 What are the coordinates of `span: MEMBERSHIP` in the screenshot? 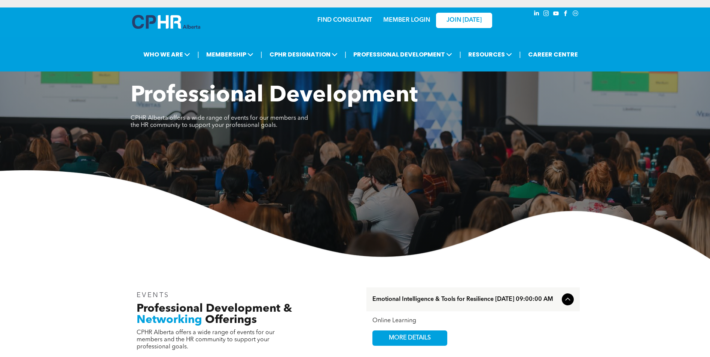 It's located at (230, 54).